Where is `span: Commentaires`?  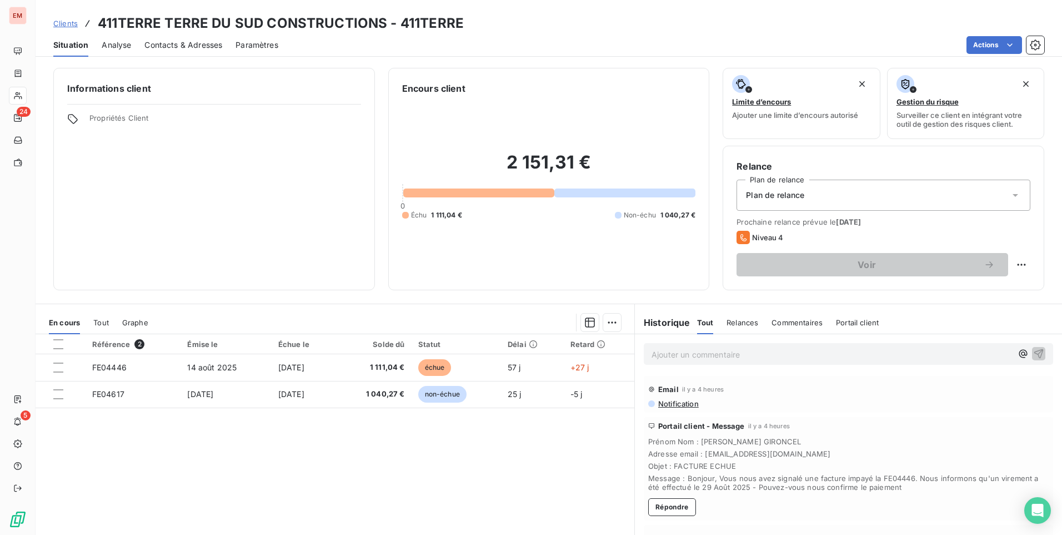 span: Commentaires is located at coordinates (797, 322).